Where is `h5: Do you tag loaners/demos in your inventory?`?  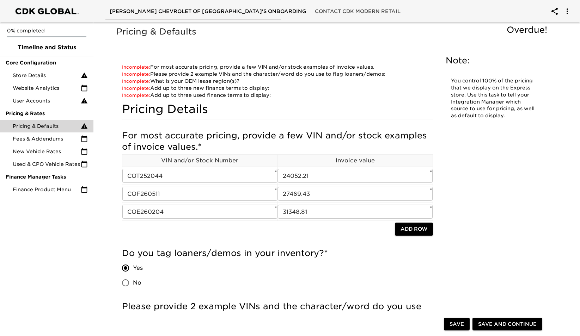 h5: Do you tag loaners/demos in your inventory? is located at coordinates (277, 253).